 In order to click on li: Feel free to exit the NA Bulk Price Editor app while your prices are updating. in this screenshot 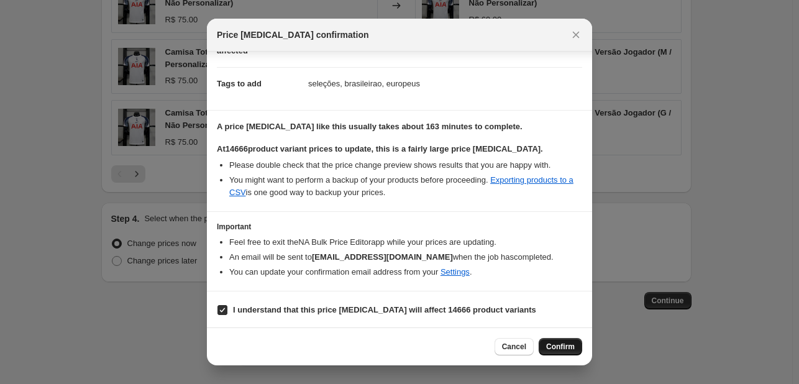, I will do `click(406, 242)`.